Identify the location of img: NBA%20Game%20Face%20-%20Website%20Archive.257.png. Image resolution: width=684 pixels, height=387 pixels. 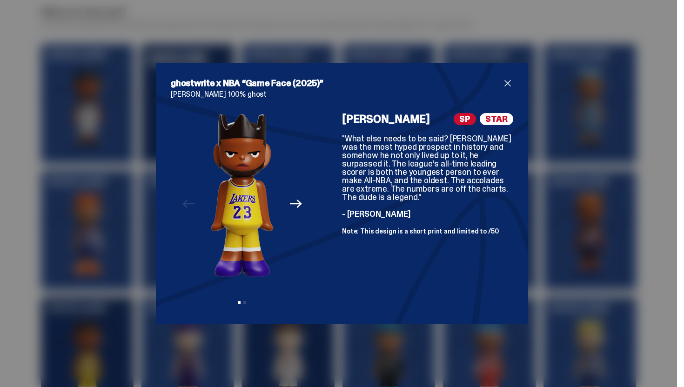
(242, 195).